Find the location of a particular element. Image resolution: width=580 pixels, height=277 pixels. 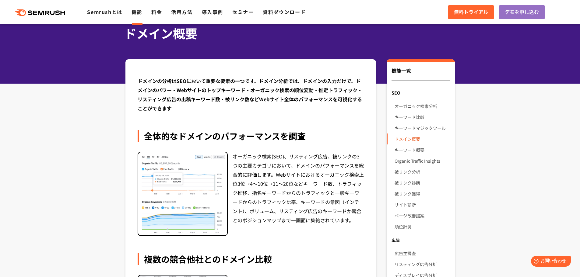

a: Semrushとは is located at coordinates (104, 12).